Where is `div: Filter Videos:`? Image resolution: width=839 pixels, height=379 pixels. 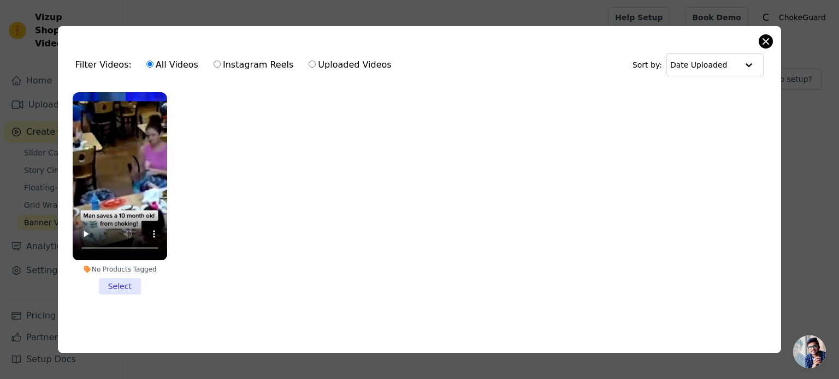
div: Filter Videos: is located at coordinates (236, 65).